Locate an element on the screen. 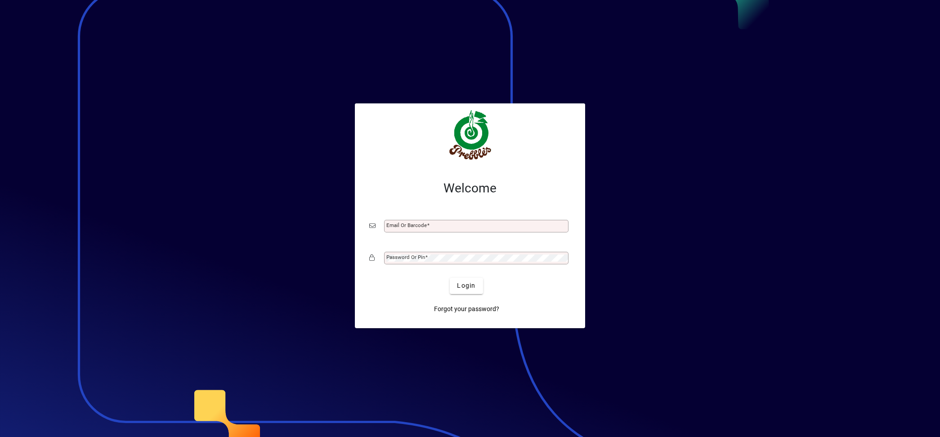 The image size is (940, 437). mat-label: Email or Barcode is located at coordinates (406, 225).